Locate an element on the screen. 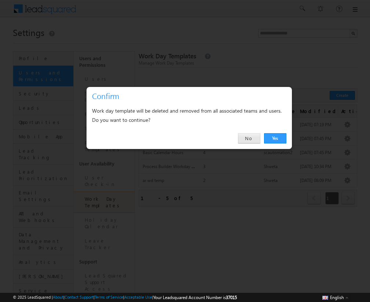  span: Your Leadsquared Account Number is is located at coordinates (195, 297).